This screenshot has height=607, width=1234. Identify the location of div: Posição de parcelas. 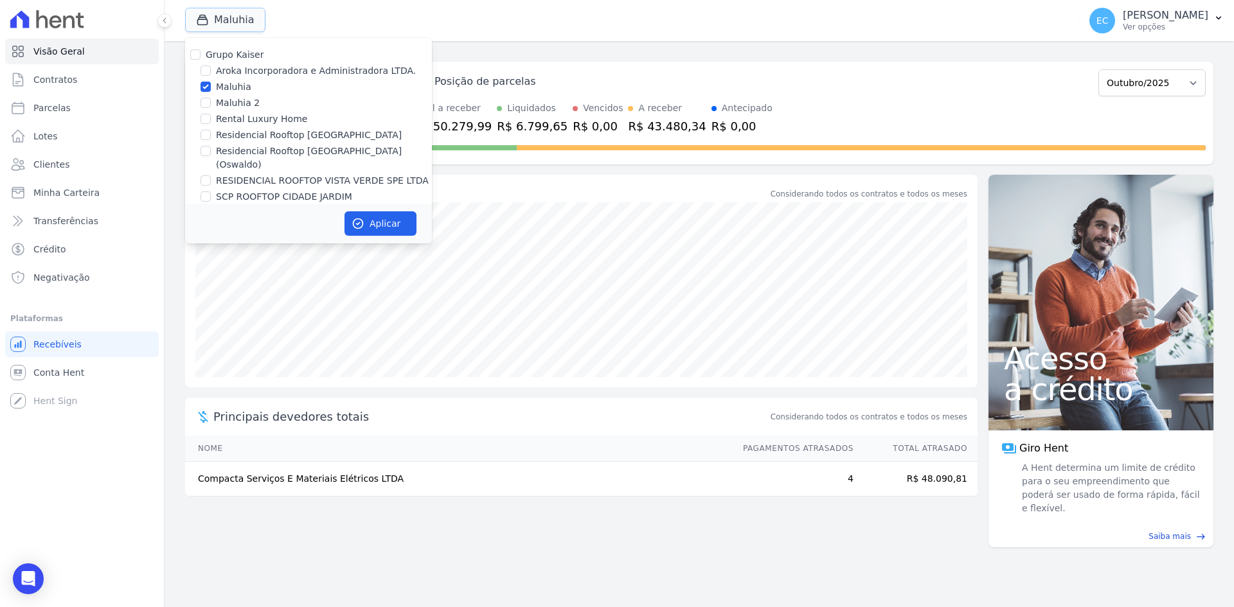
(485, 82).